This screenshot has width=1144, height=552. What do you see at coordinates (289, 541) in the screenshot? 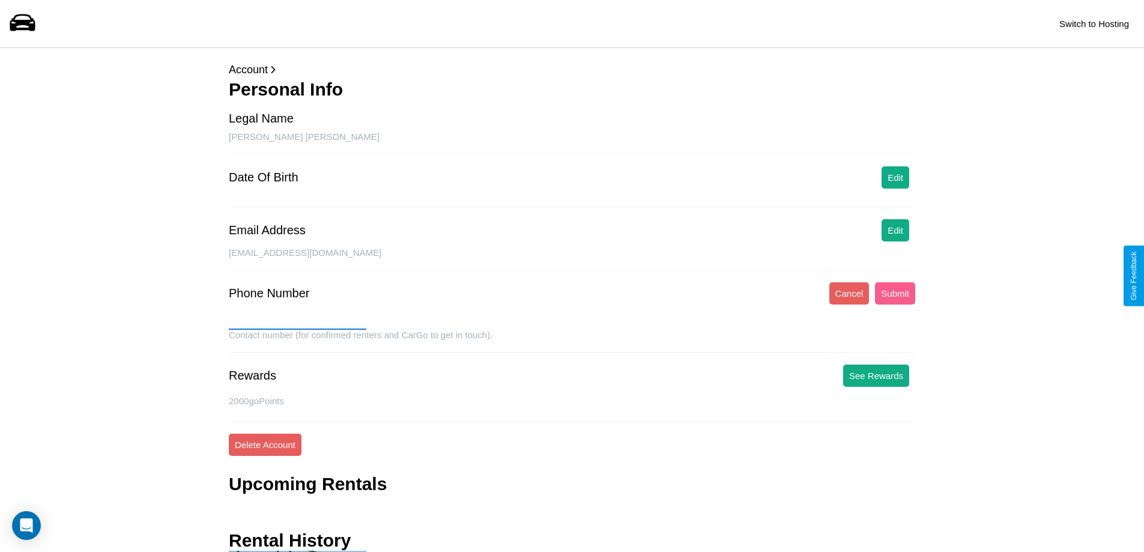
I see `h3: Rental History` at bounding box center [289, 541].